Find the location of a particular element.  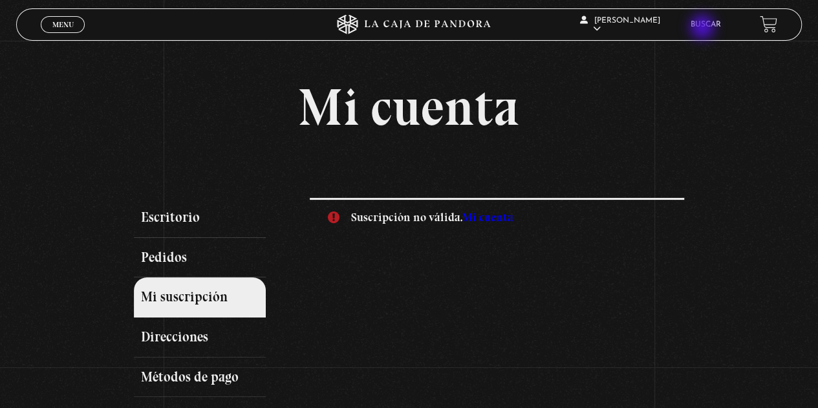

a: View your shopping cart is located at coordinates (769, 24).